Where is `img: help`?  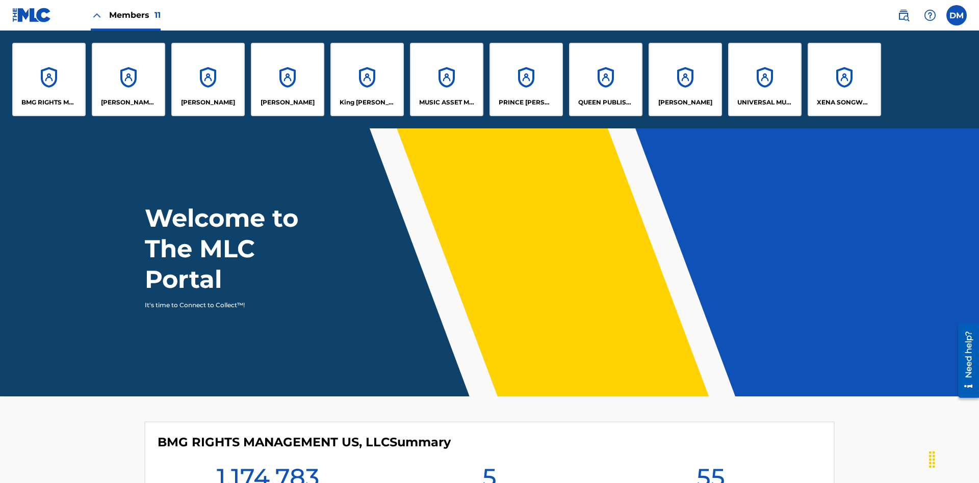
img: help is located at coordinates (930, 15).